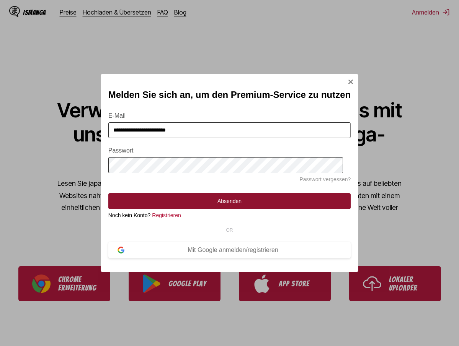 Image resolution: width=459 pixels, height=346 pixels. What do you see at coordinates (121, 250) in the screenshot?
I see `img: google-logo` at bounding box center [121, 250].